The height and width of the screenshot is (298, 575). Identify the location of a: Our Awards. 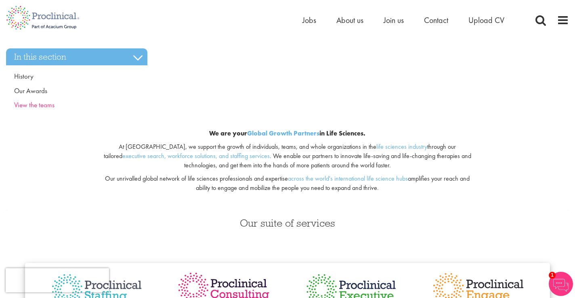
(77, 91).